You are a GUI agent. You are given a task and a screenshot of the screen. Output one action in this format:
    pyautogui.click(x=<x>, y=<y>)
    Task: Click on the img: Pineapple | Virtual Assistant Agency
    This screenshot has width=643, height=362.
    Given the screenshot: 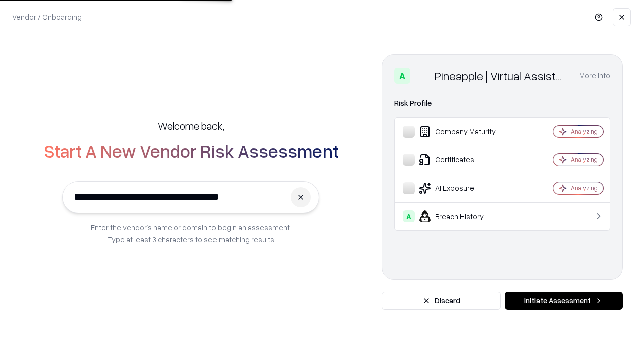 What is the action you would take?
    pyautogui.click(x=423, y=76)
    